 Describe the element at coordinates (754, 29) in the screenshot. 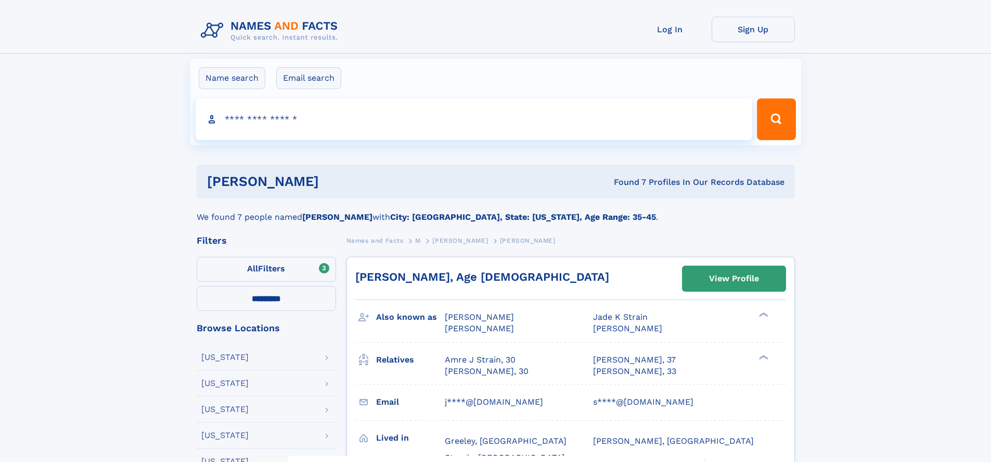

I see `a: Sign Up` at that location.